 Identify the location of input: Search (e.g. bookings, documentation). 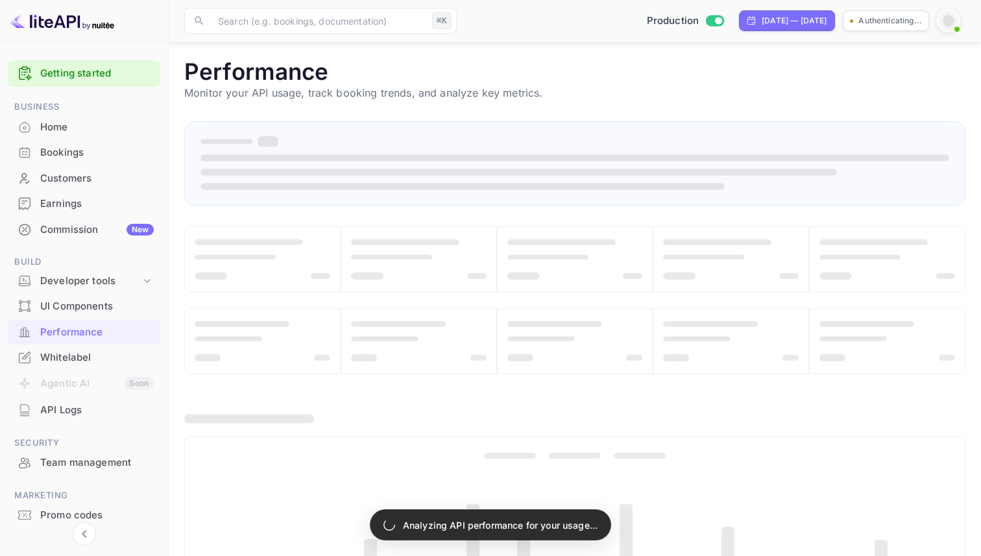
(318, 21).